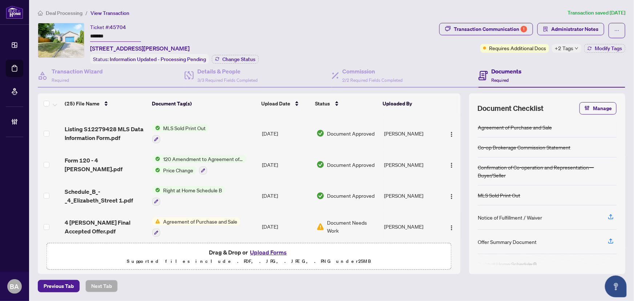 The height and width of the screenshot is (301, 634). I want to click on p: Supported files include .PDF, .JPG, .JPEG, .PNG under 25 MB, so click(249, 261).